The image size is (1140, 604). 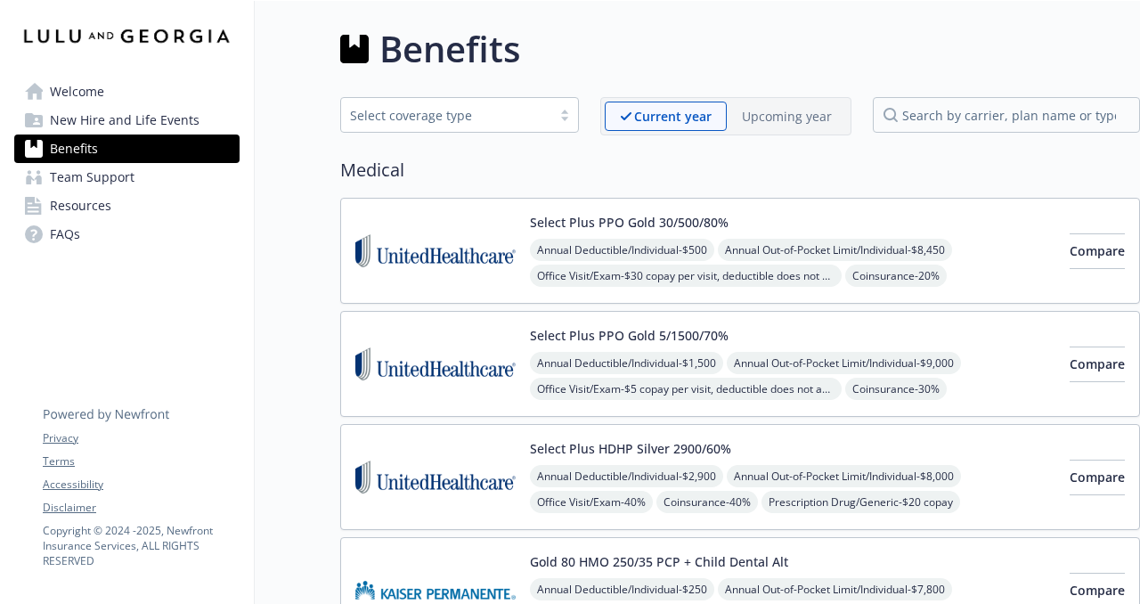 What do you see at coordinates (126, 177) in the screenshot?
I see `a: Team Support` at bounding box center [126, 177].